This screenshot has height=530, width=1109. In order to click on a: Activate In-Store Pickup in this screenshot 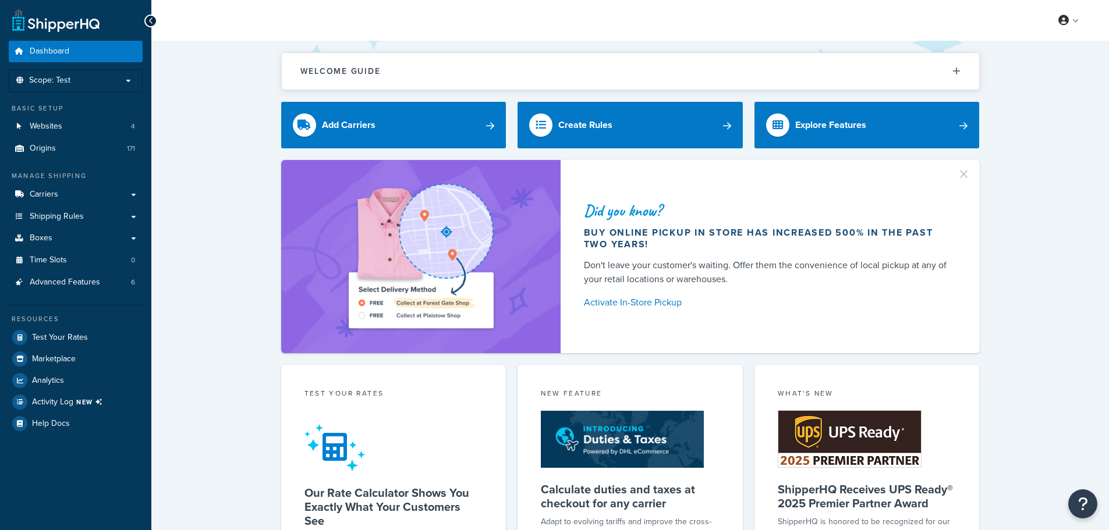, I will do `click(768, 303)`.